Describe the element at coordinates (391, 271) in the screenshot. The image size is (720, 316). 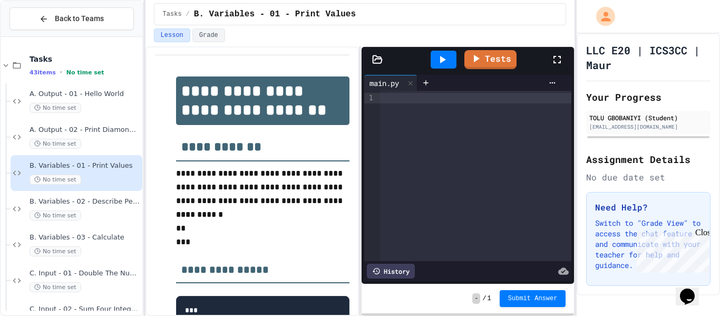
I see `div: History` at that location.